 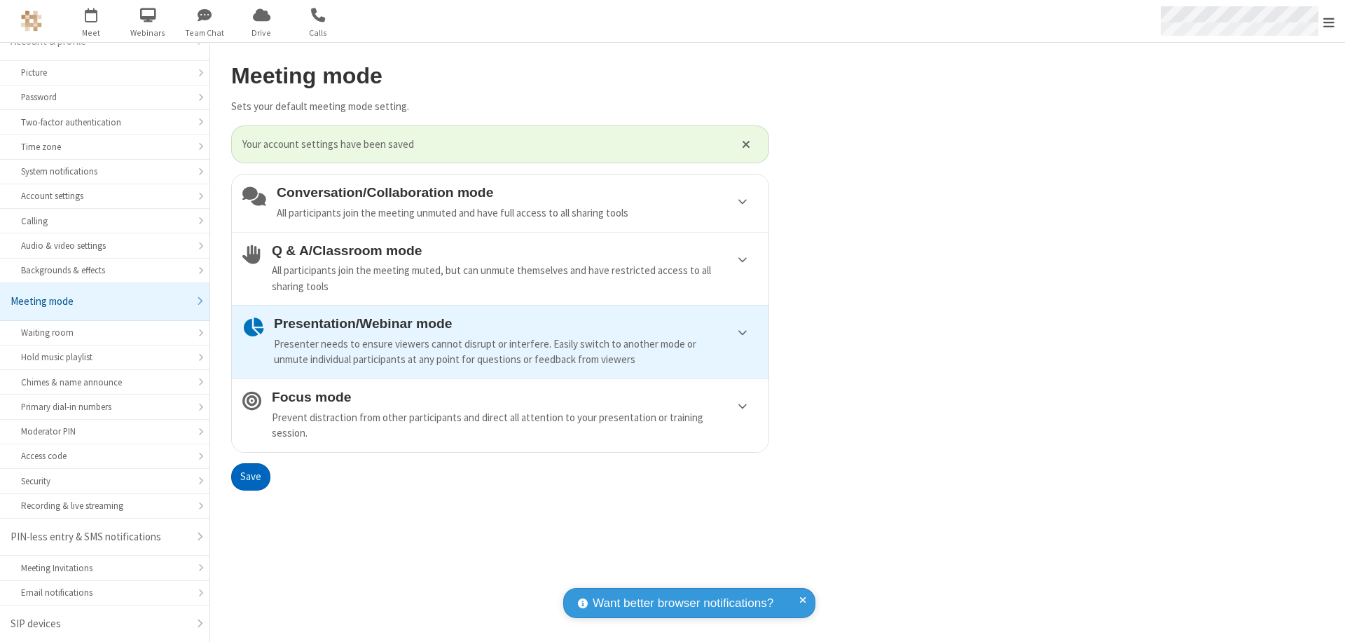 What do you see at coordinates (104, 357) in the screenshot?
I see `div: Hold music playlist` at bounding box center [104, 357].